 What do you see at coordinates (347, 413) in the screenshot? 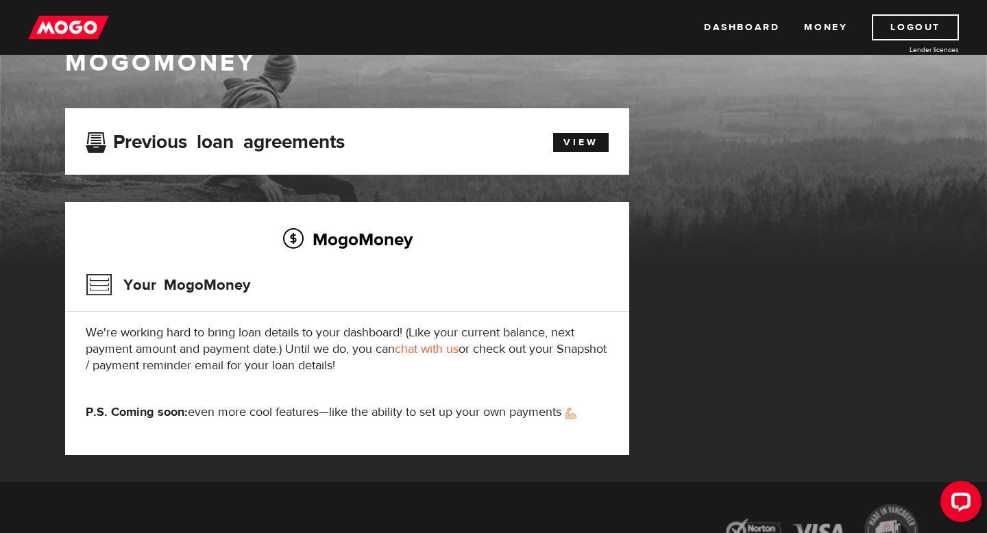
I see `p: even more cool features—like the ability to set up your own payments` at bounding box center [347, 413].